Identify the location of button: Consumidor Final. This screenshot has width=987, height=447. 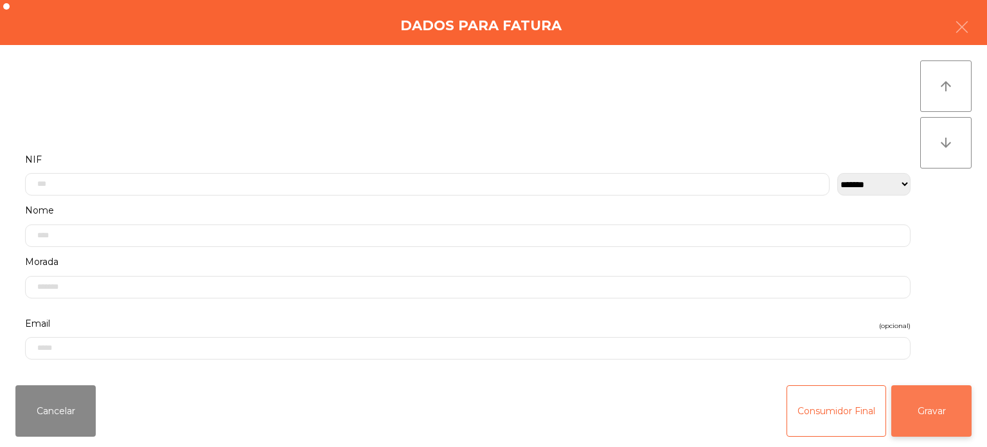
(836, 411).